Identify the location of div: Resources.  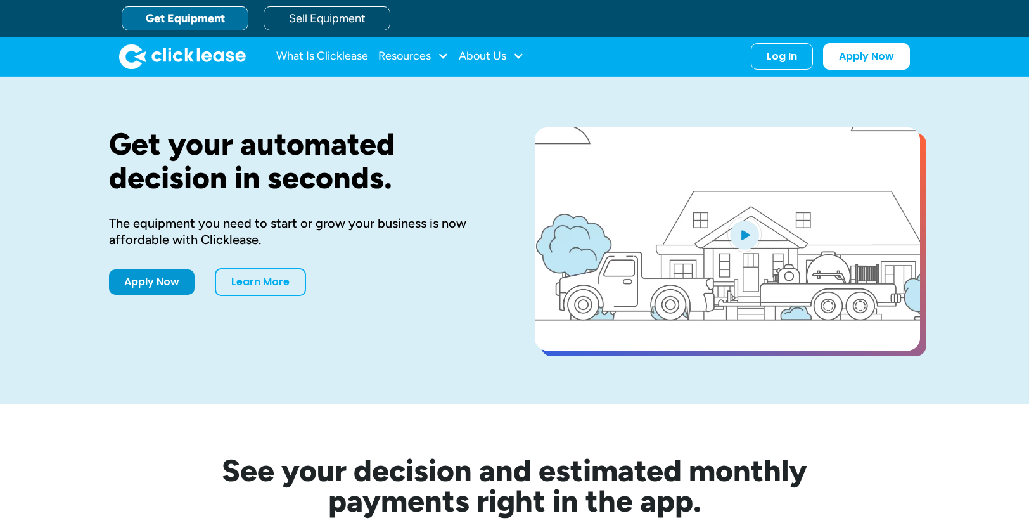
(413, 56).